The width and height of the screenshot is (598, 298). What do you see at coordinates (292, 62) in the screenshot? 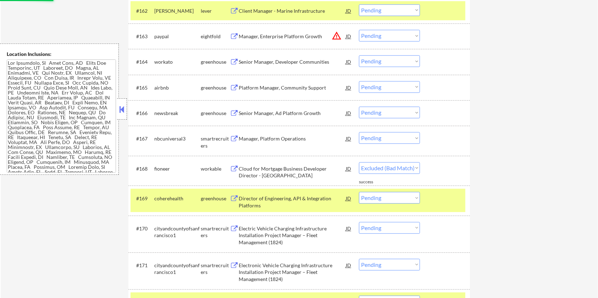
I see `div: Senior Manager, Developer Communities` at bounding box center [292, 62].